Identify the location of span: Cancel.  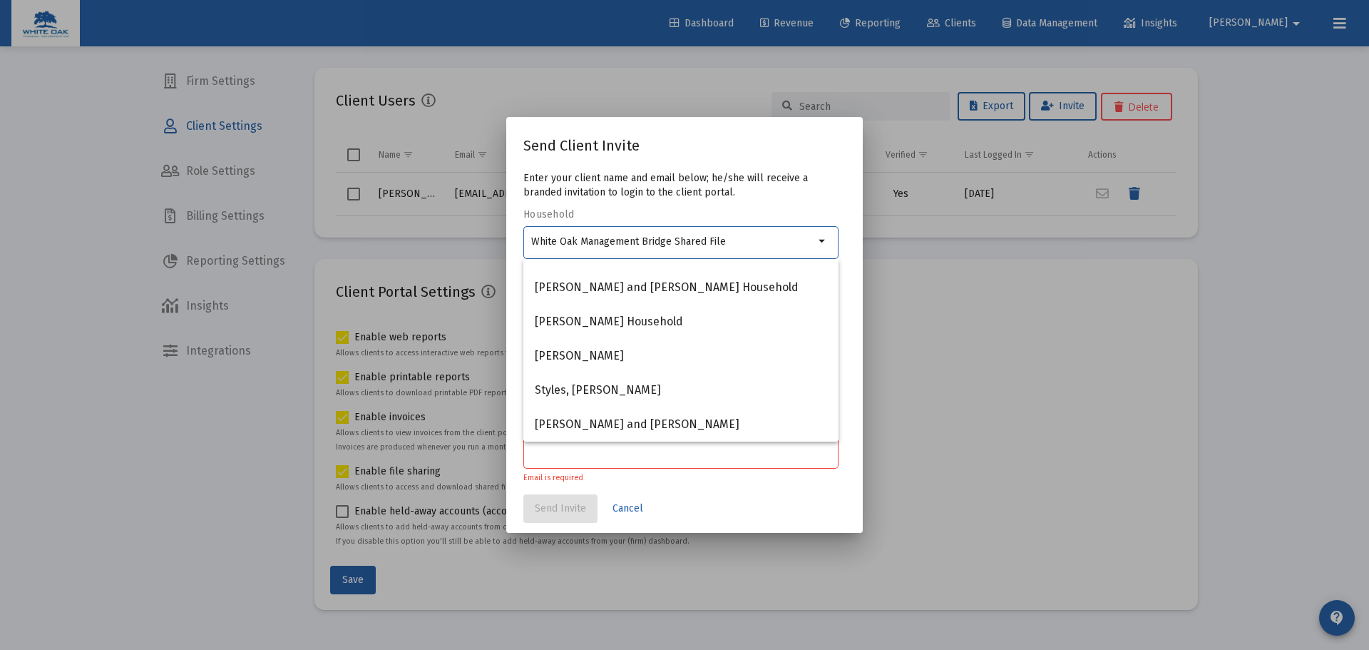
(627, 508).